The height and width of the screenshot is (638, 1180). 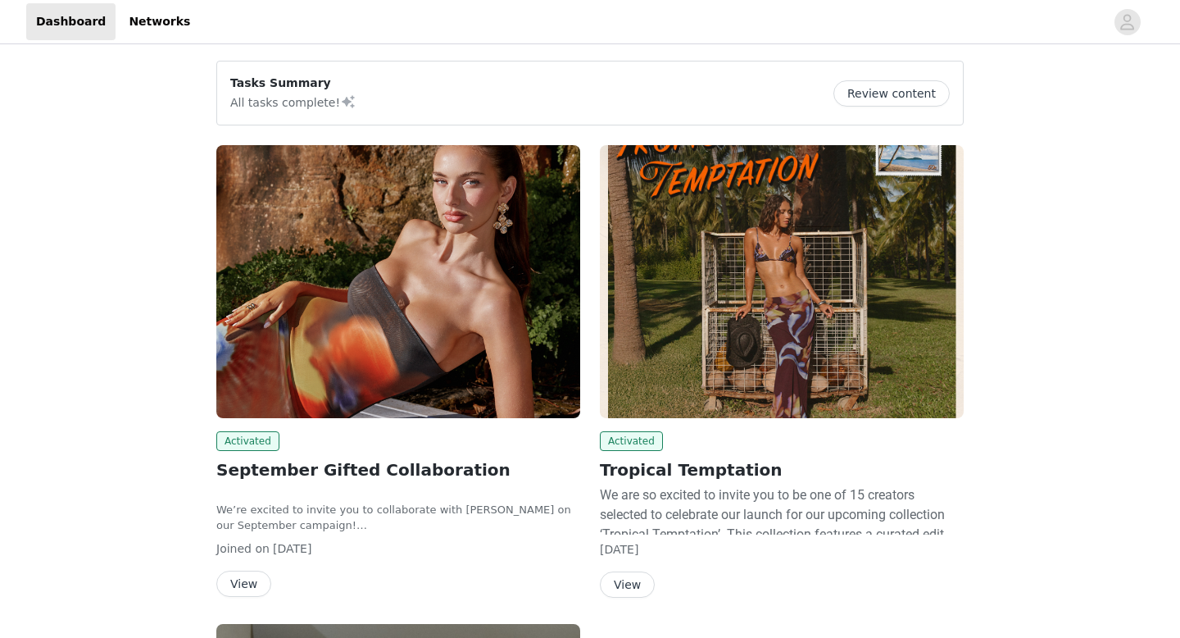 I want to click on span: Joined on, so click(x=243, y=548).